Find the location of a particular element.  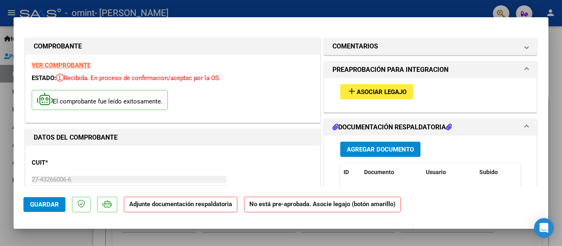

span: Usuario is located at coordinates (435, 172).